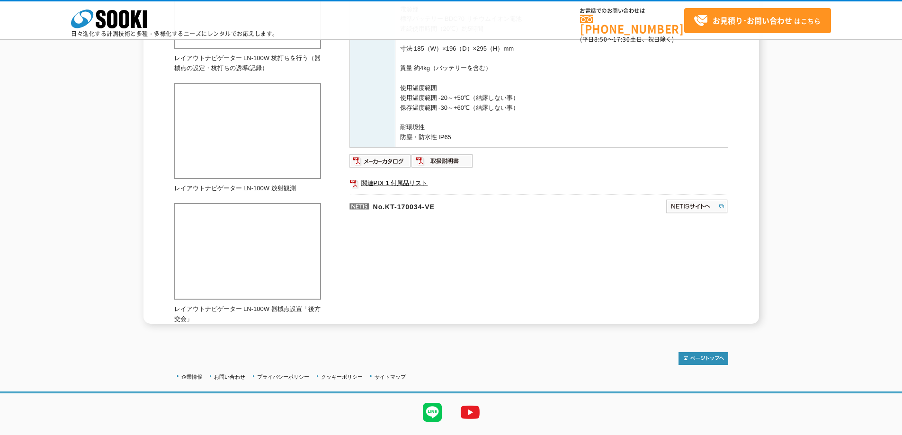 Image resolution: width=902 pixels, height=435 pixels. I want to click on a: 取扱説明書, so click(442, 163).